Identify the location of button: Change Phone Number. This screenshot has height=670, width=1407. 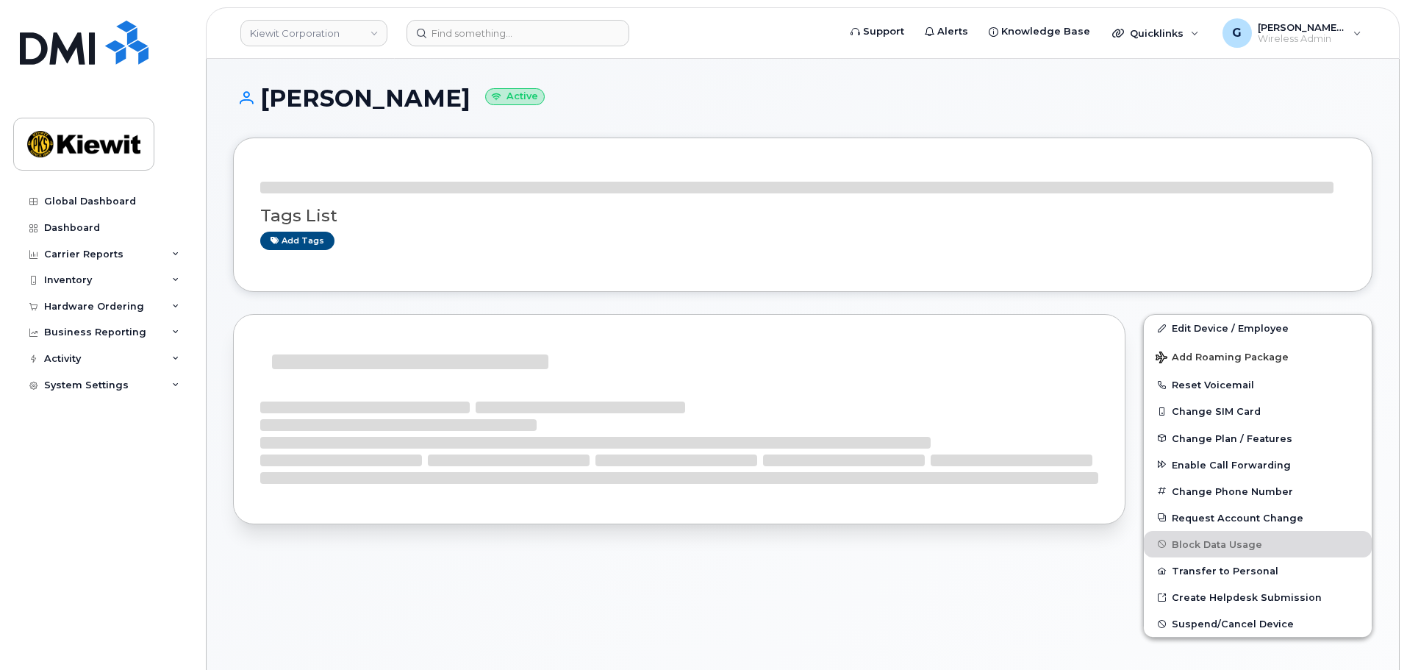
(1258, 491).